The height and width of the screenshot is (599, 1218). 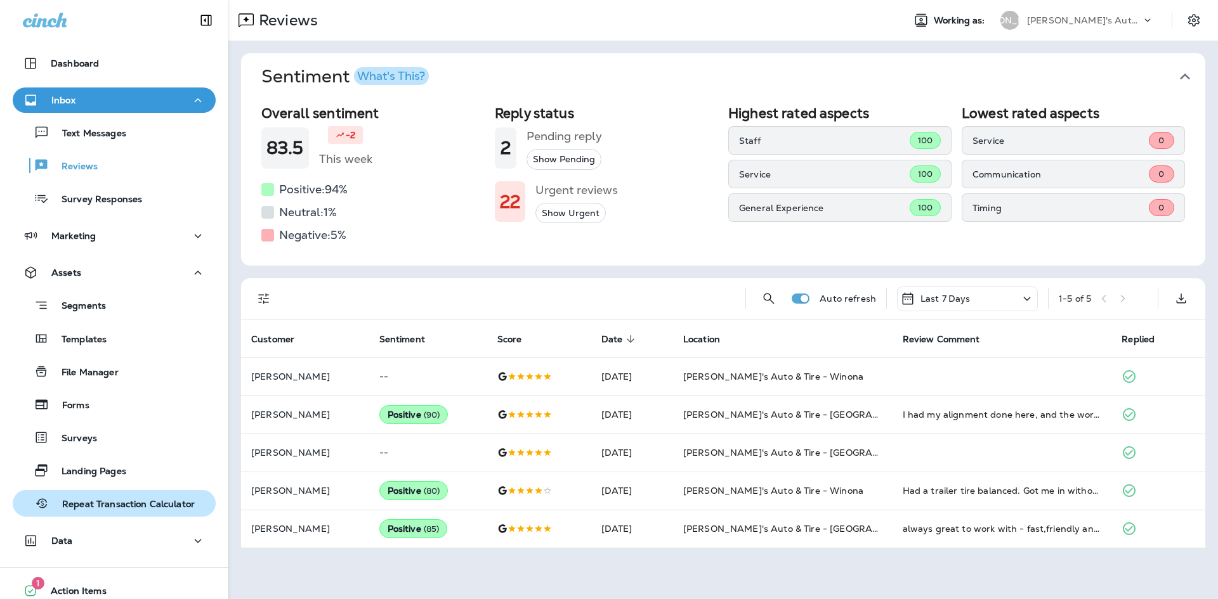 What do you see at coordinates (206, 20) in the screenshot?
I see `button: Collapse Sidebar` at bounding box center [206, 20].